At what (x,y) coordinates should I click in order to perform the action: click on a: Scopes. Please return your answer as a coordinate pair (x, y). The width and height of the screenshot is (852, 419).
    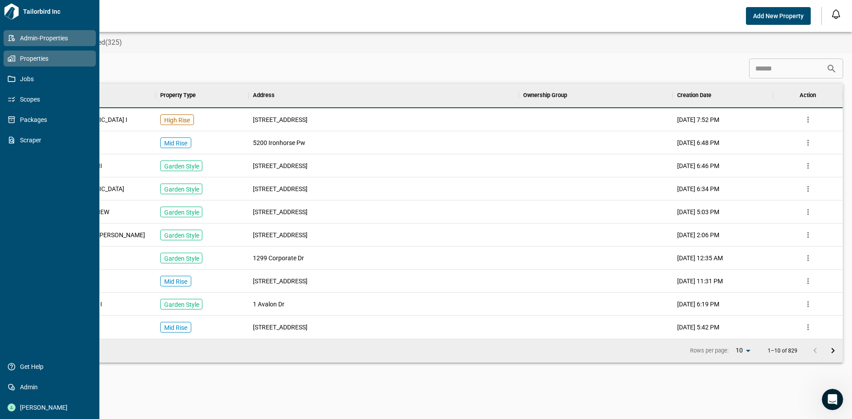
    Looking at the image, I should click on (50, 99).